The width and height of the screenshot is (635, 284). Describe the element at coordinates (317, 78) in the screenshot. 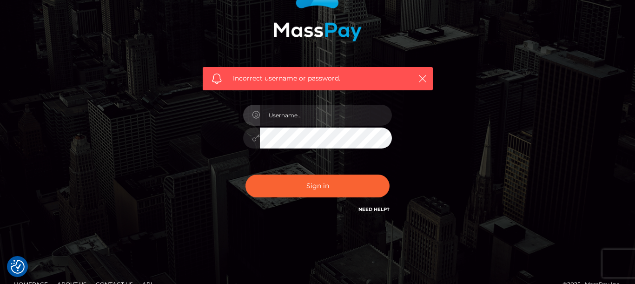

I see `span: Incorrect username or password.` at that location.